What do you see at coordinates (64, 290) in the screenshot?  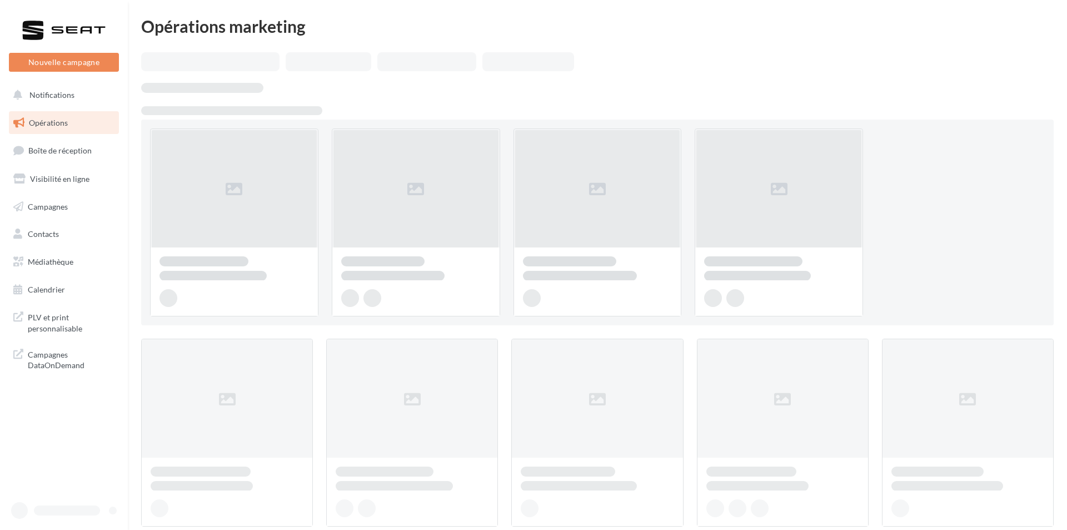 I see `a: Calendrier` at bounding box center [64, 290].